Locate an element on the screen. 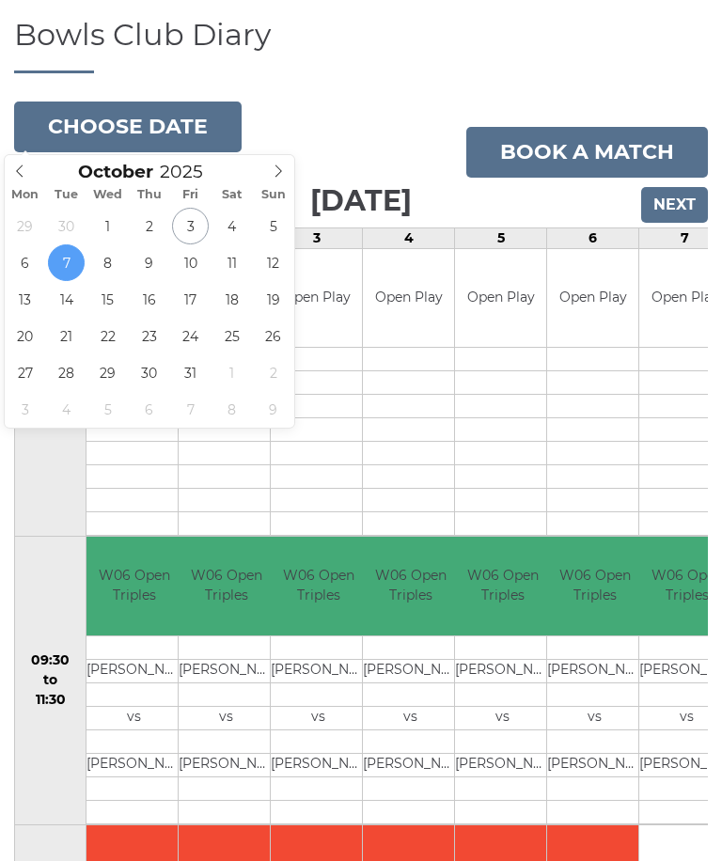 This screenshot has height=861, width=722. span: October 27, 2025 is located at coordinates (24, 372).